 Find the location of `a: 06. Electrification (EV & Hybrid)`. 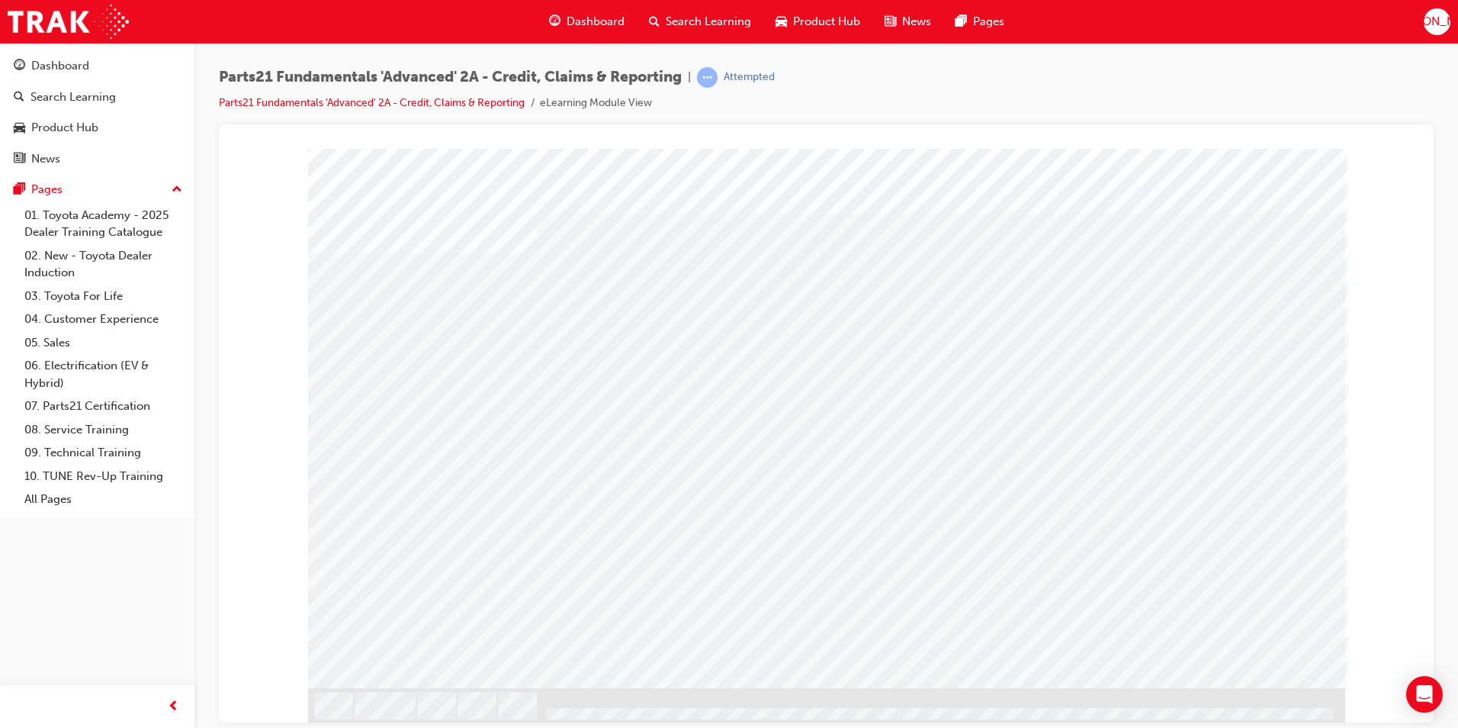

a: 06. Electrification (EV & Hybrid) is located at coordinates (103, 374).